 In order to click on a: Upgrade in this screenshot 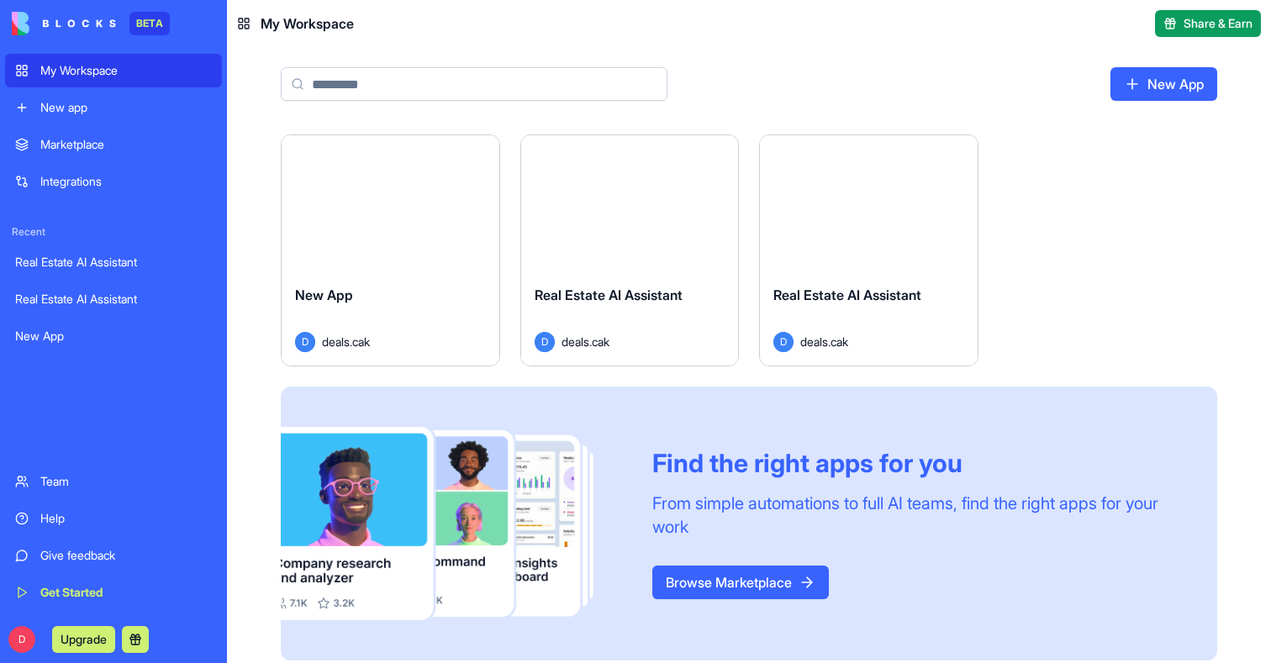, I will do `click(83, 639)`.